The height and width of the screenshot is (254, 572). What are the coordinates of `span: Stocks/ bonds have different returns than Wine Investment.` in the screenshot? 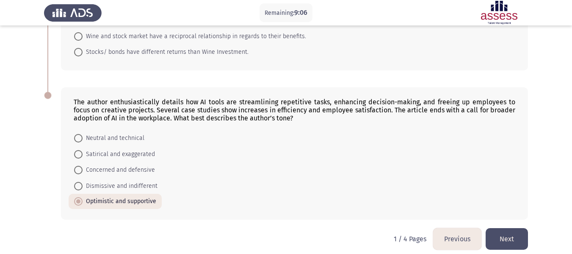 It's located at (166, 52).